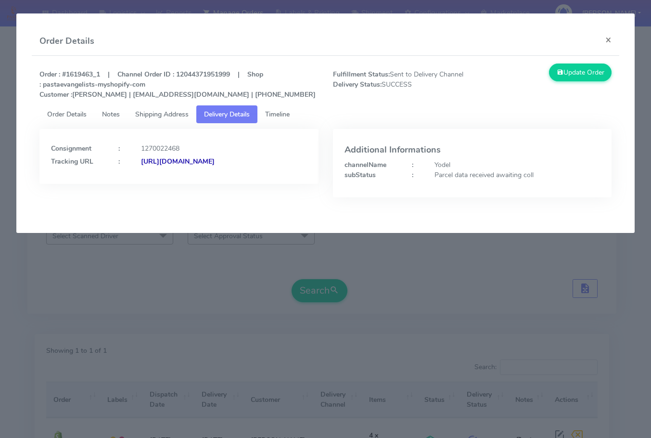 This screenshot has width=651, height=438. I want to click on span: Notes, so click(111, 114).